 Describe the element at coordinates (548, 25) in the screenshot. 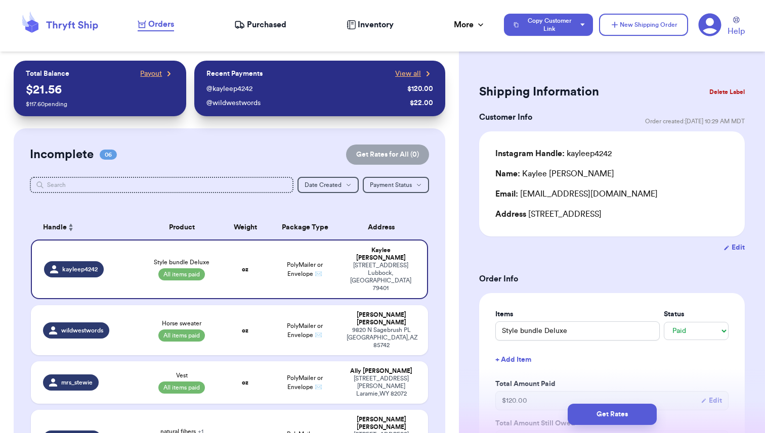

I see `button: Copy Customer Link` at that location.